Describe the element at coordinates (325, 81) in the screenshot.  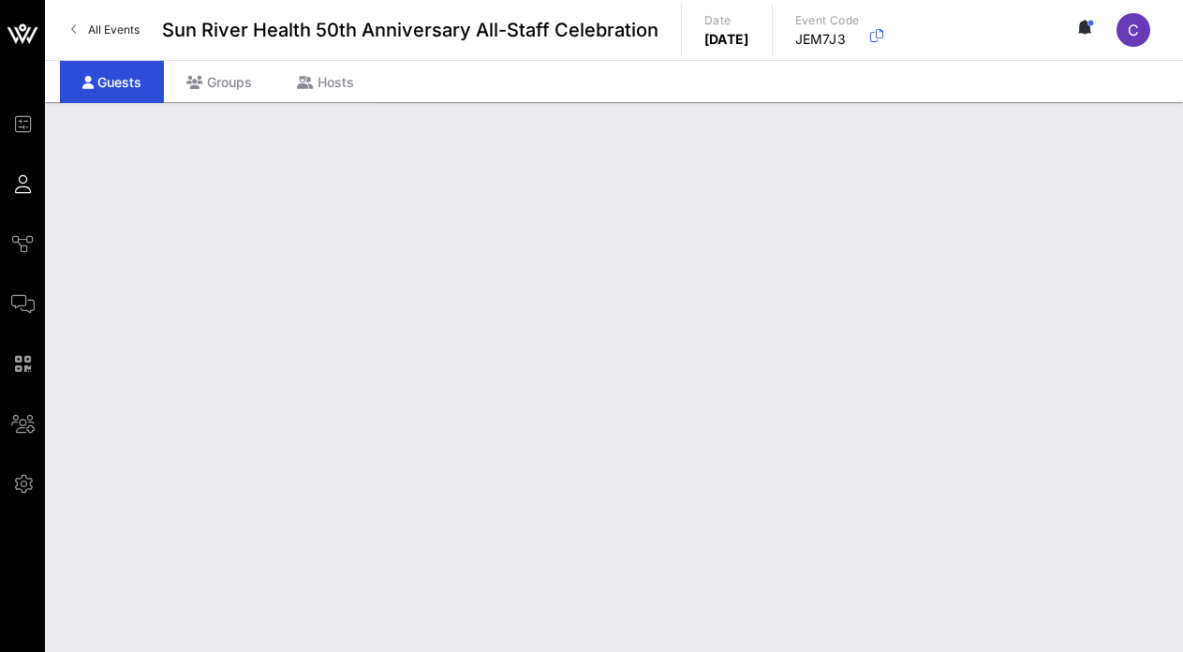
I see `div: Hosts` at that location.